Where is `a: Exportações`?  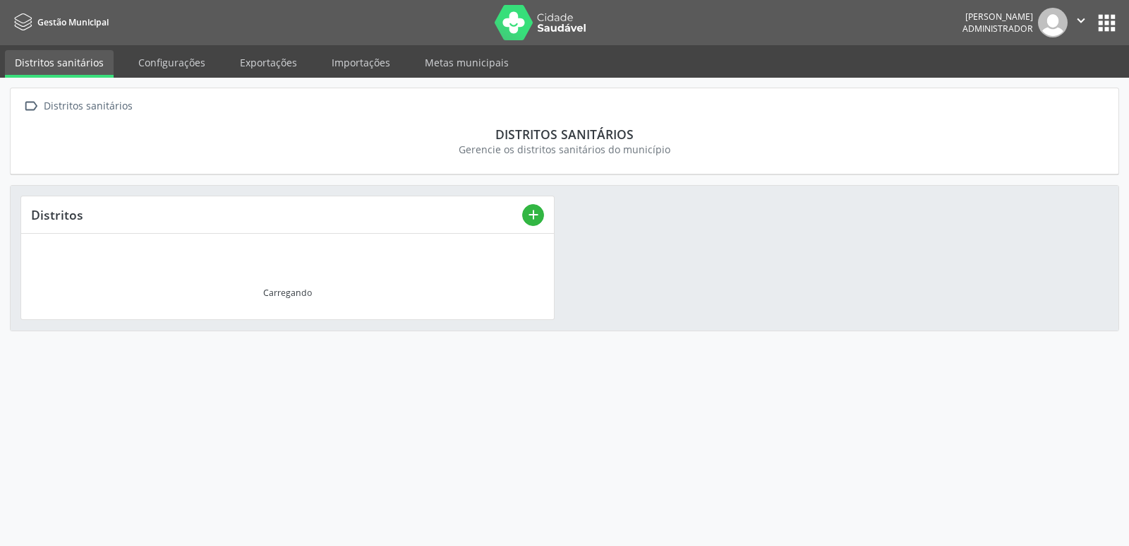
a: Exportações is located at coordinates (268, 62).